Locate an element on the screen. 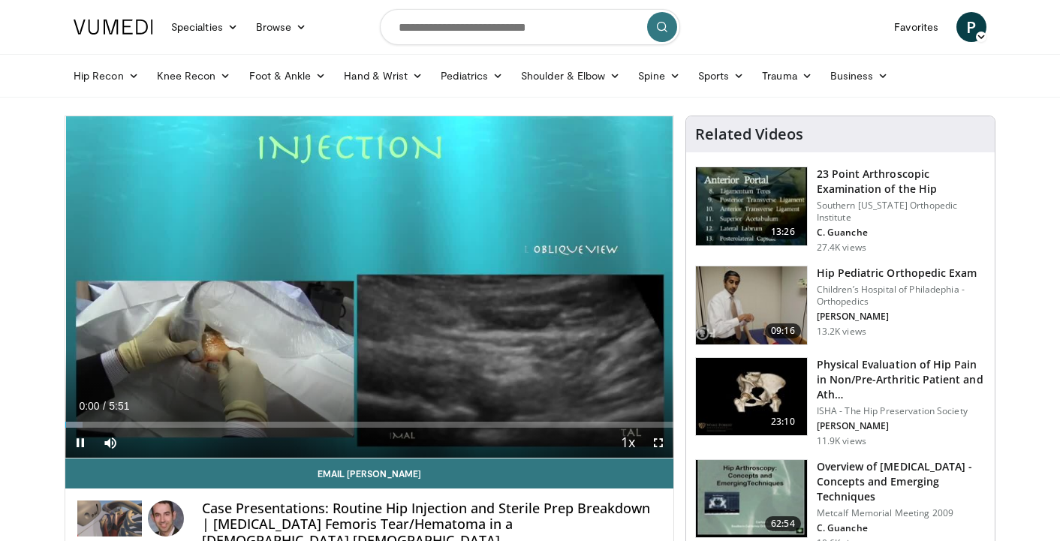 The height and width of the screenshot is (541, 1060). a: Hip Recon is located at coordinates (106, 76).